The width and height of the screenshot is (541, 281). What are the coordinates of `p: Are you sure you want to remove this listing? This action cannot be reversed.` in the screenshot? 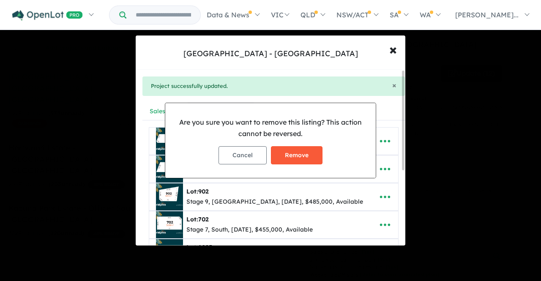 It's located at (271, 128).